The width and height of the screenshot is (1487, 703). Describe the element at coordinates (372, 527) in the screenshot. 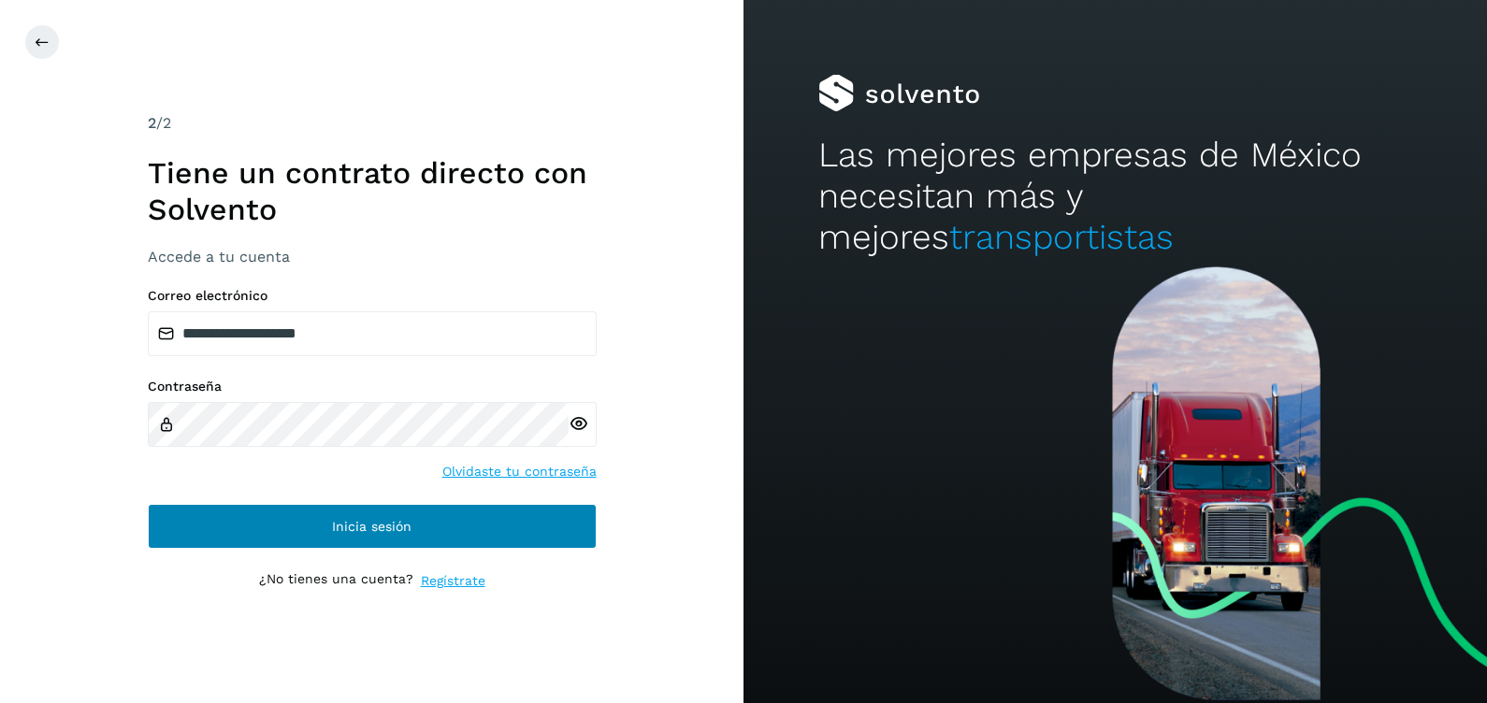

I see `button: Inicia sesión` at that location.